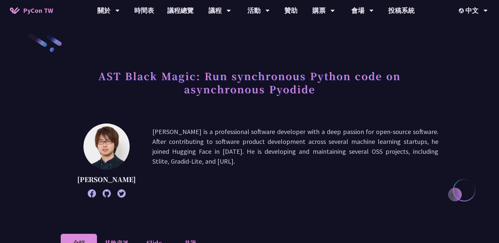 This screenshot has width=499, height=243. Describe the element at coordinates (38, 11) in the screenshot. I see `span: PyCon TW` at that location.